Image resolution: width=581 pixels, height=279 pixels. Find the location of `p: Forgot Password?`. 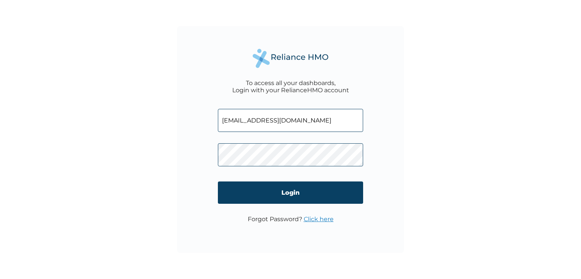

p: Forgot Password? is located at coordinates (290, 219).